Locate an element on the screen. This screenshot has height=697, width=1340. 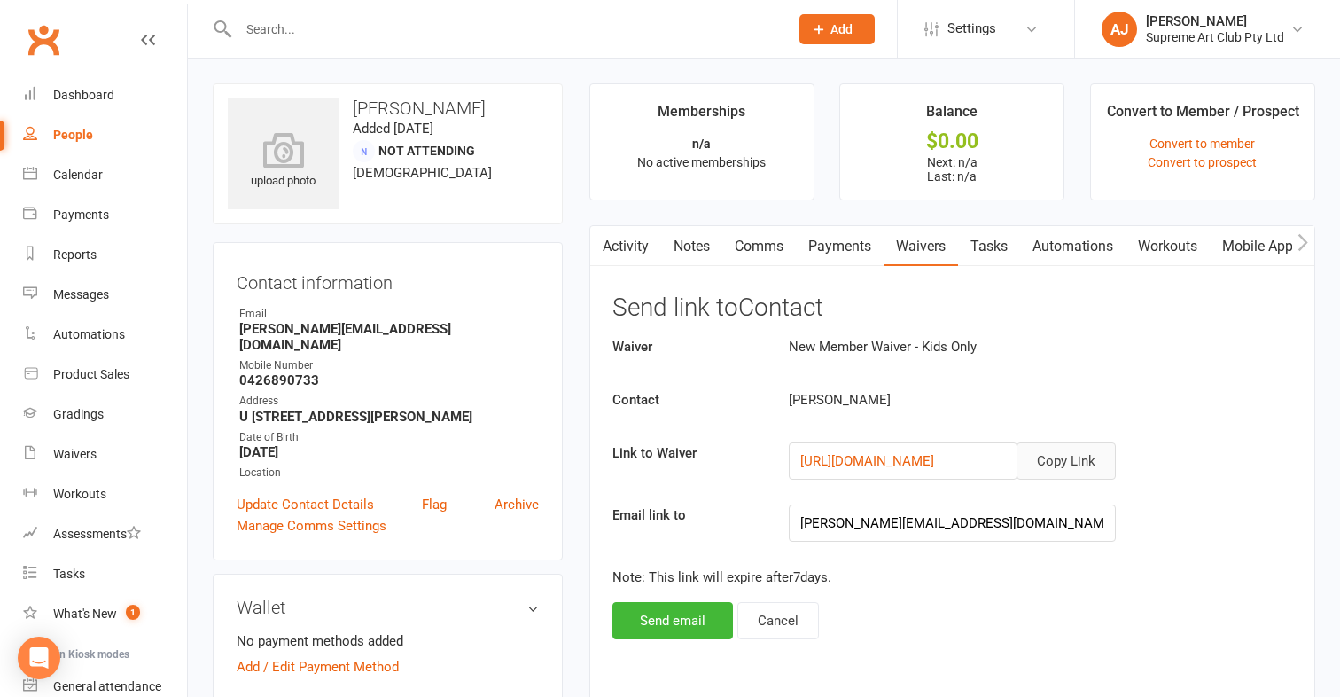
button: Copy Link is located at coordinates (1066, 461).